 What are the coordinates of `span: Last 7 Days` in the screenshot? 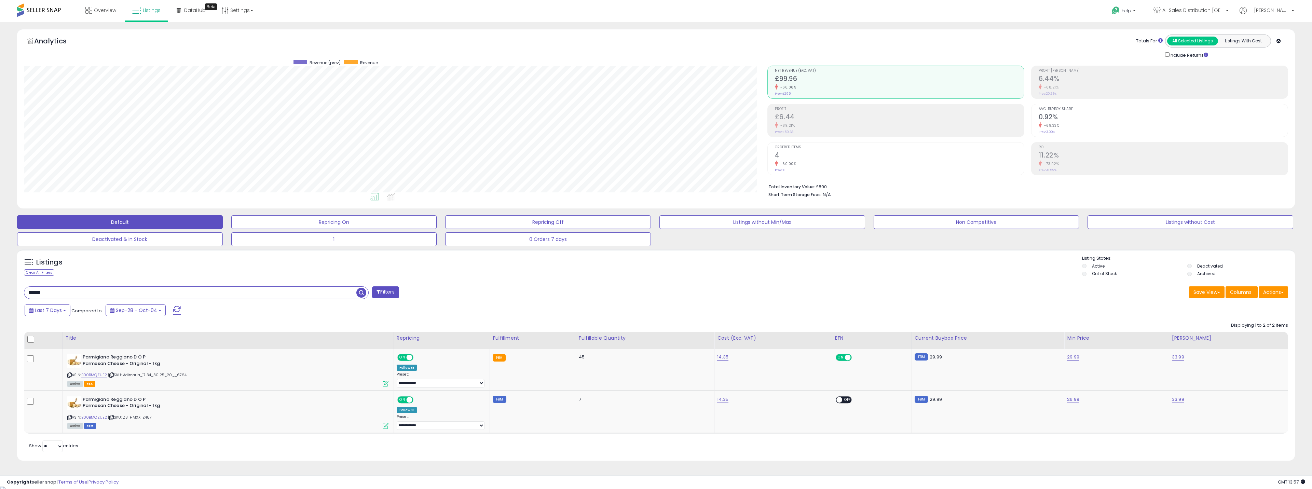 It's located at (48, 310).